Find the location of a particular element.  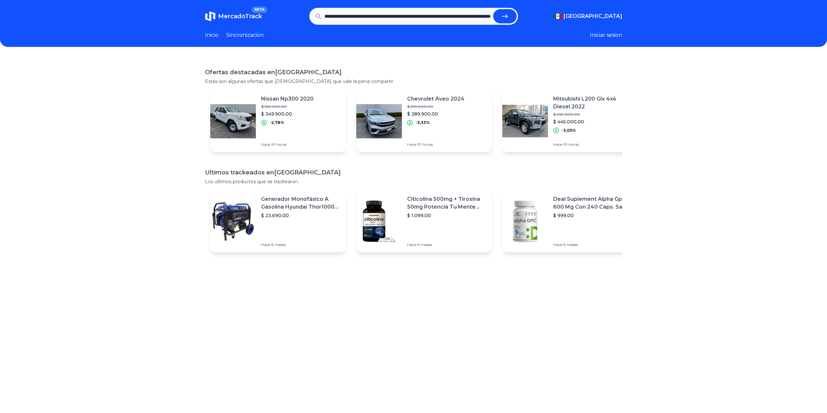

a: Featured imageNissan Np300 2020$ 359.900,00$ 349.900,00-2,78%Hace 10 horas is located at coordinates (278, 121).